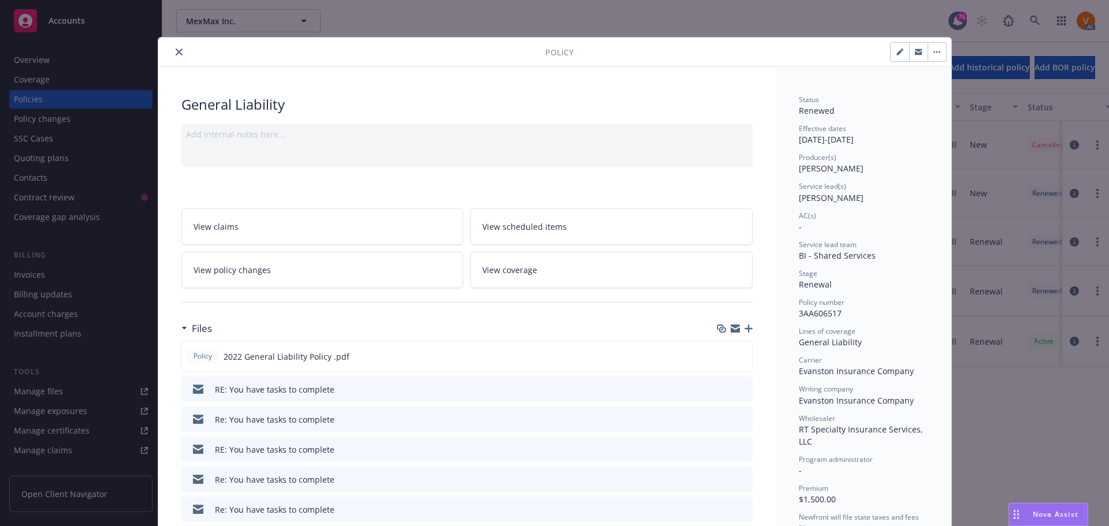  What do you see at coordinates (611, 270) in the screenshot?
I see `a: View coverage` at bounding box center [611, 270].